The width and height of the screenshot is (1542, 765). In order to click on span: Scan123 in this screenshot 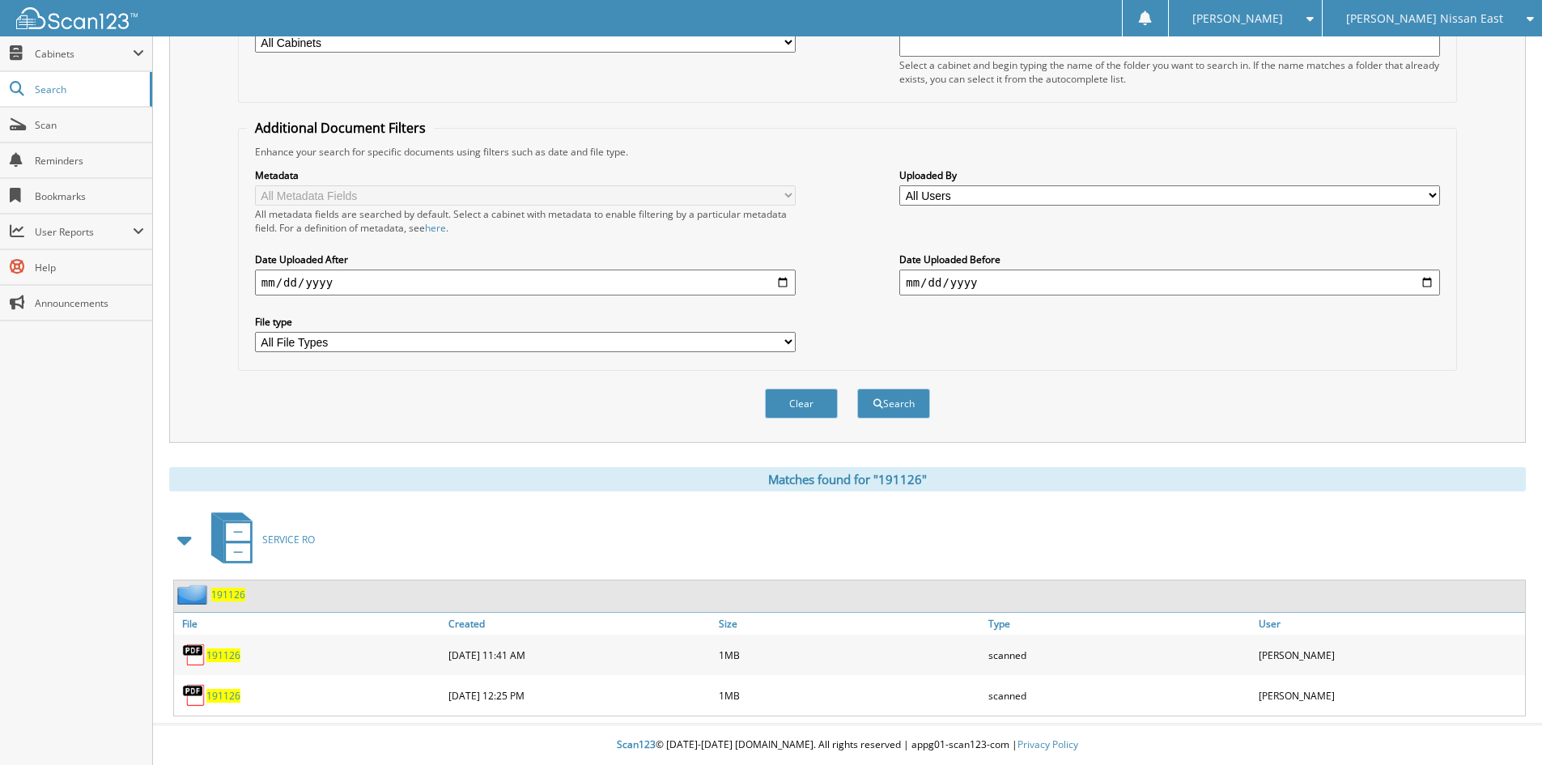, I will do `click(636, 744)`.